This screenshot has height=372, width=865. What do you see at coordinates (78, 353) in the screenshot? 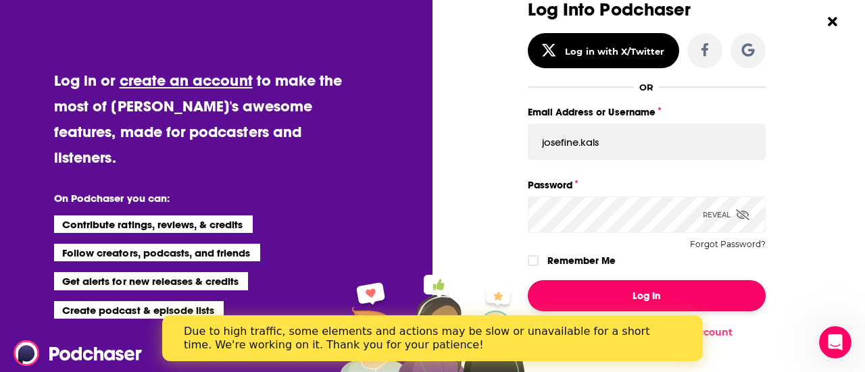
I see `img: Podchaser - Follow, Share and Rate Podcasts` at bounding box center [78, 353].